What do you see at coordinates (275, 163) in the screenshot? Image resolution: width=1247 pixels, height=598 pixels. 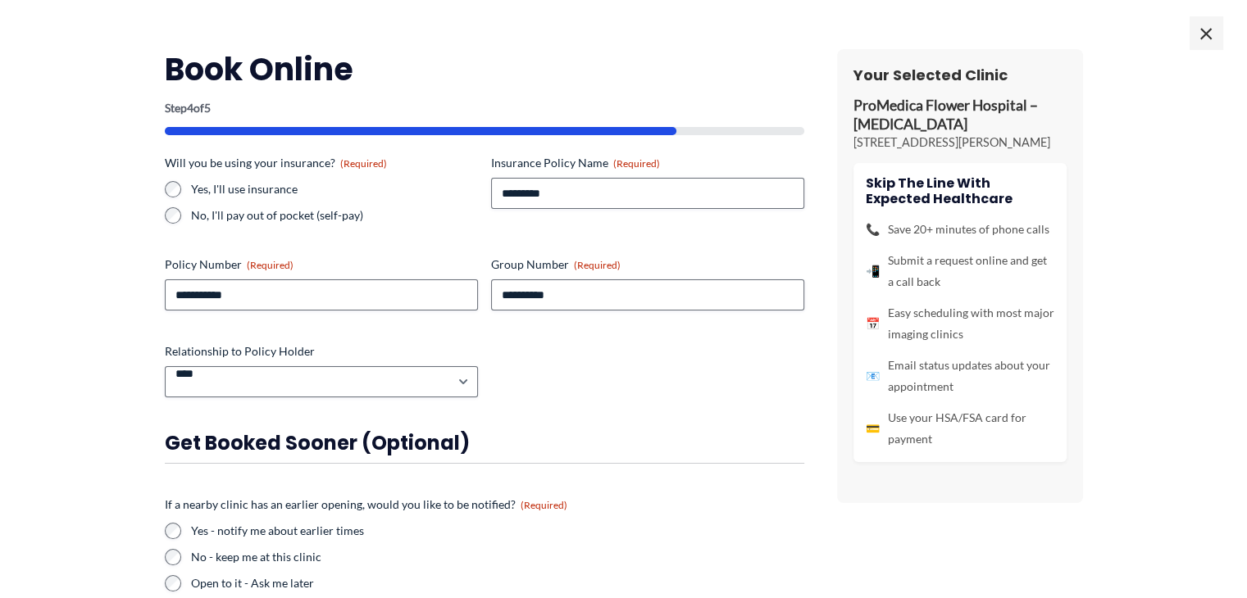 I see `legend: Will you be using your insurance?` at bounding box center [275, 163].